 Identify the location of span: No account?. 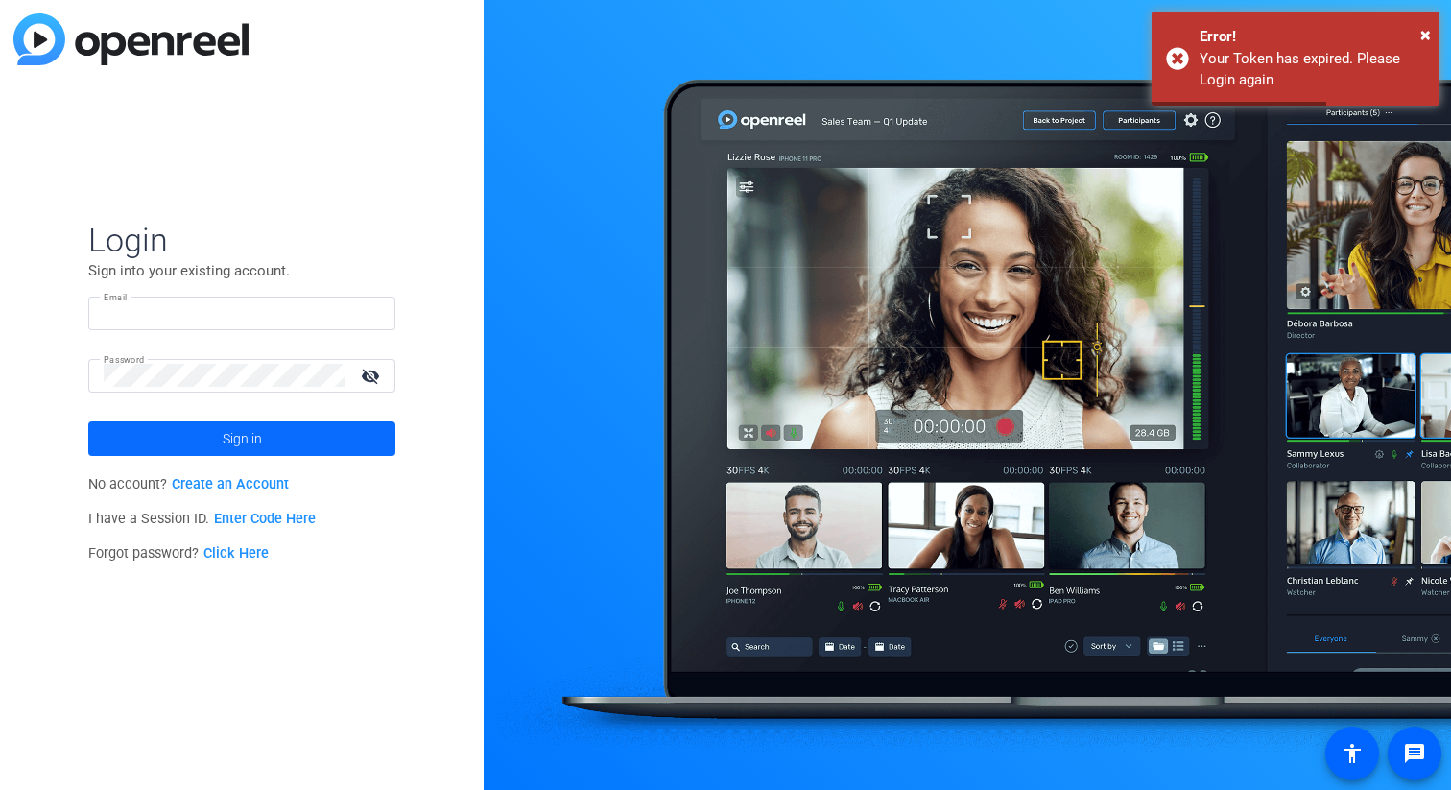
(188, 484).